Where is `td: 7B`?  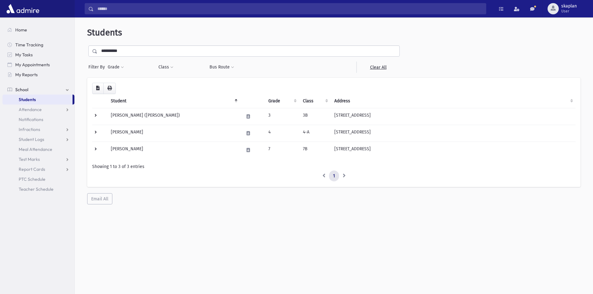 td: 7B is located at coordinates (315, 150).